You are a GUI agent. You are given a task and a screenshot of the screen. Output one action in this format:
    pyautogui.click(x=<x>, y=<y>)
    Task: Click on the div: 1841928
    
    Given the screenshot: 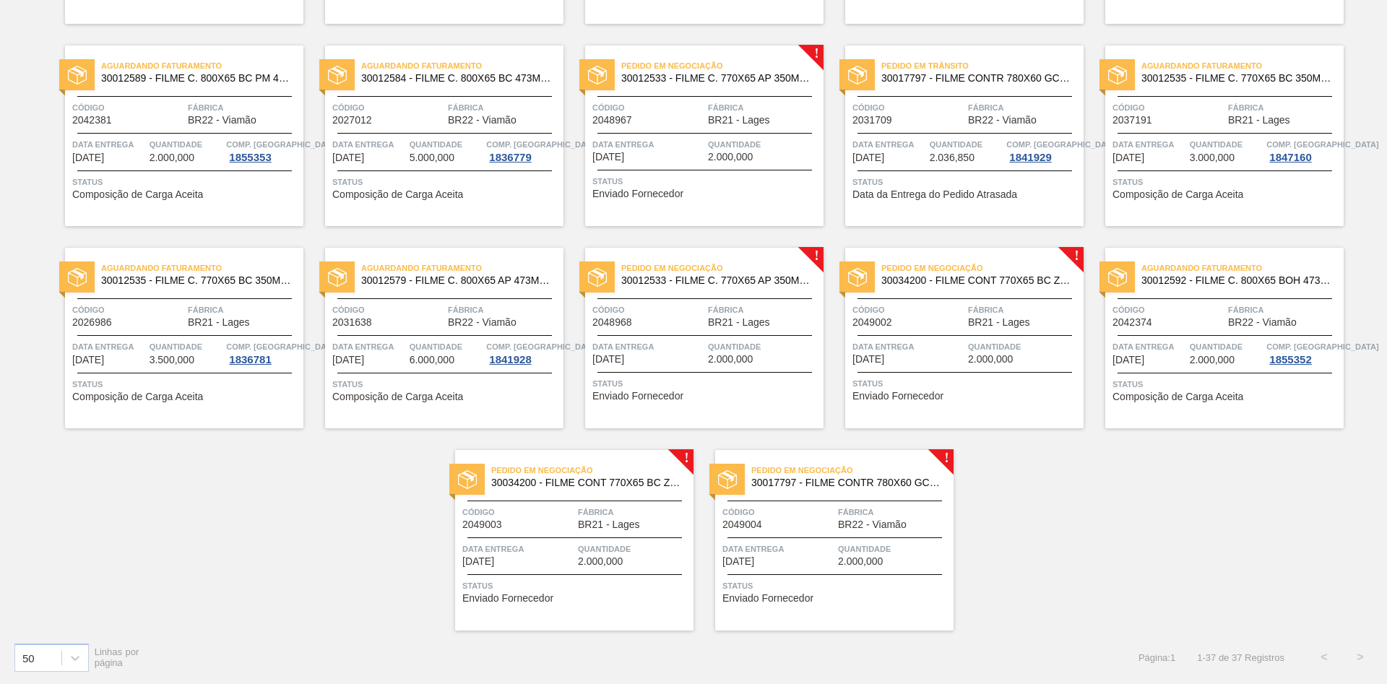 What is the action you would take?
    pyautogui.click(x=510, y=360)
    